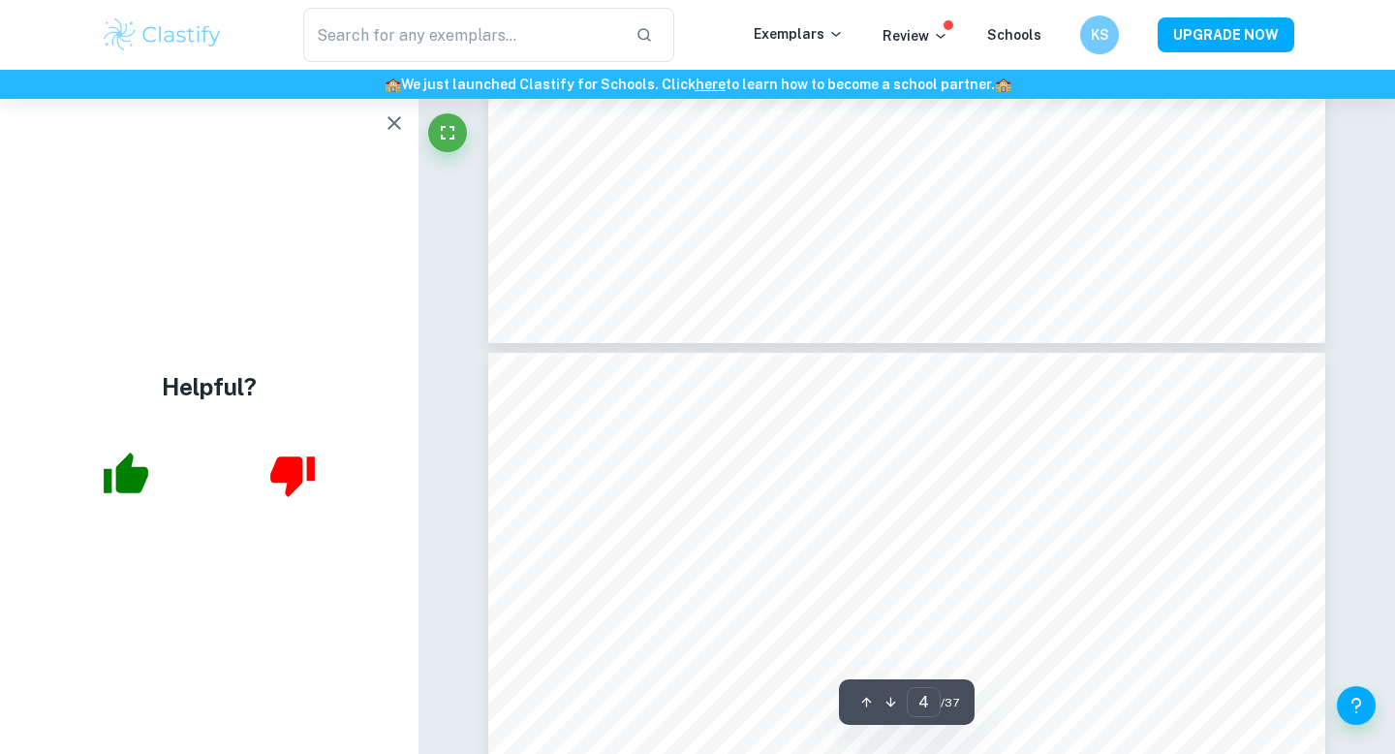 The width and height of the screenshot is (1395, 754). Describe the element at coordinates (461, 35) in the screenshot. I see `input: Search for any exemplars...` at that location.